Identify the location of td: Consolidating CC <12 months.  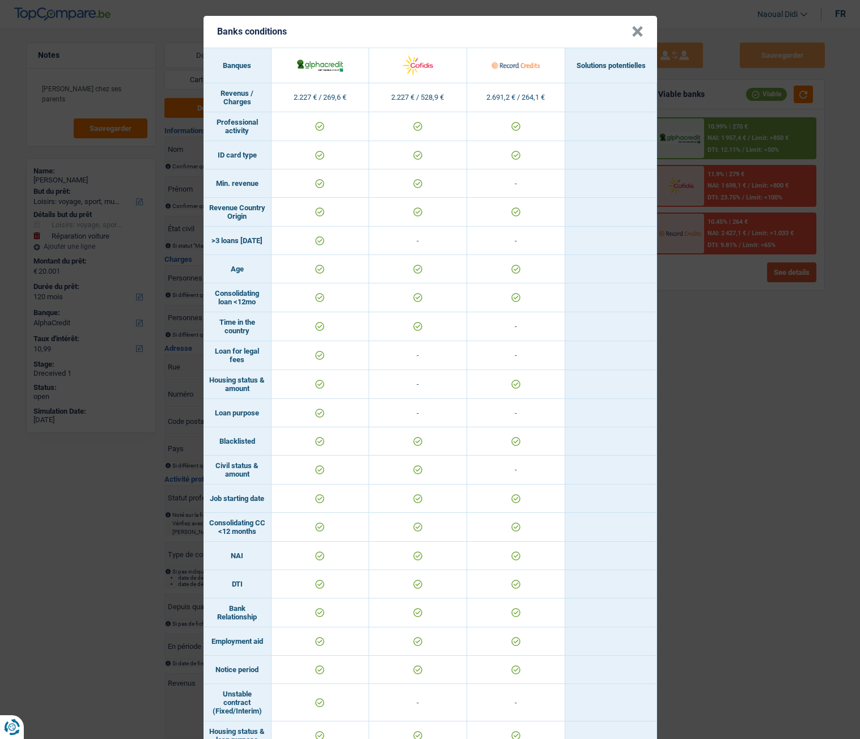
(237, 527).